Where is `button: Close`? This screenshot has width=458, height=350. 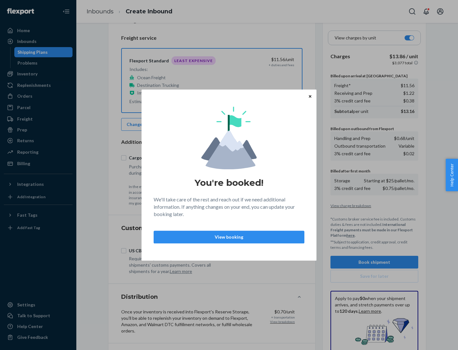 button: Close is located at coordinates (310, 96).